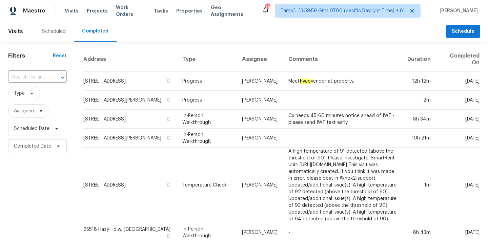  Describe the element at coordinates (32, 129) in the screenshot. I see `span: Scheduled Date` at that location.